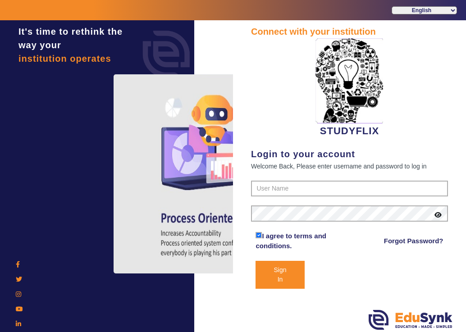 This screenshot has height=332, width=466. Describe the element at coordinates (349, 81) in the screenshot. I see `img: 2da83ddf-6089-4dce-a9e2-416746467bdd` at that location.